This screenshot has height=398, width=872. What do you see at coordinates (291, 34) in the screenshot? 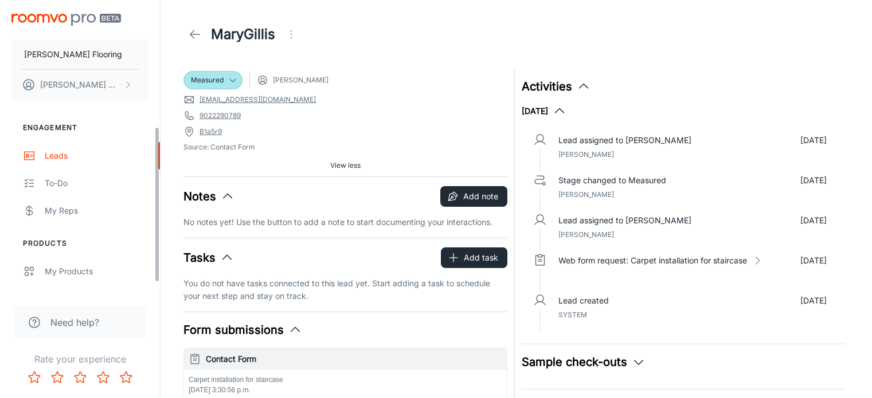
I see `button: Open menu` at bounding box center [291, 34].